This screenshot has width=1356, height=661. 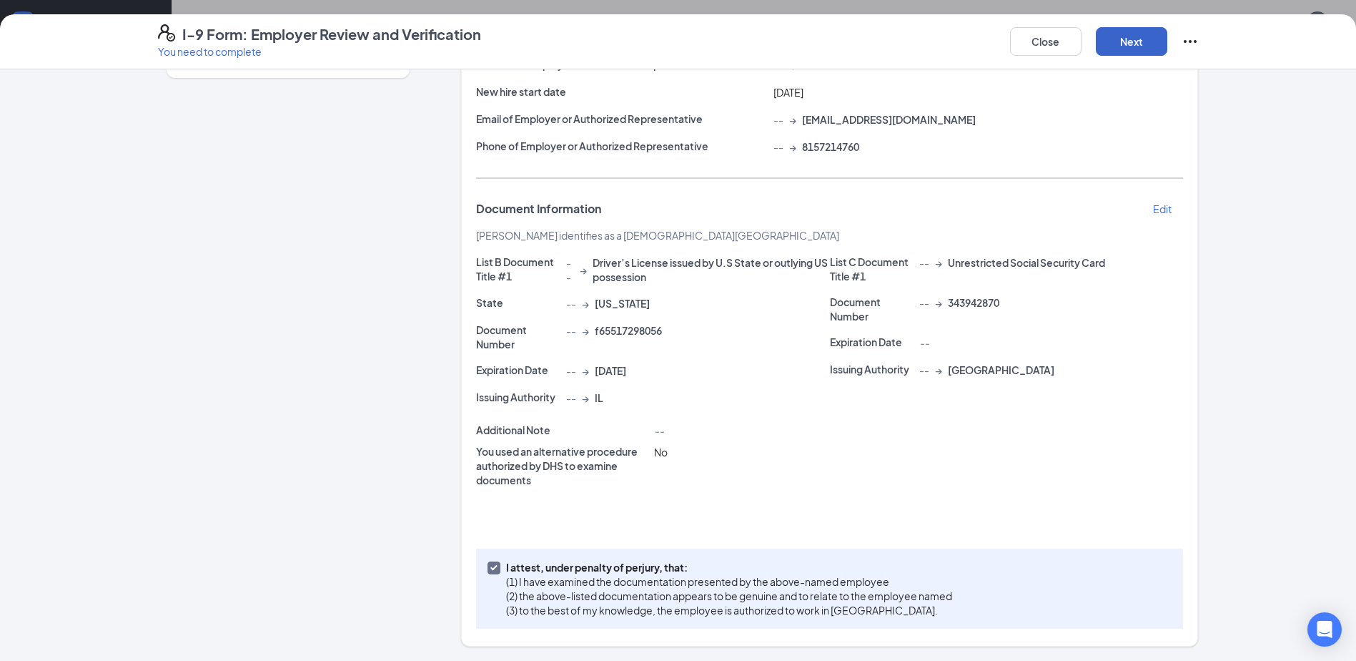 I want to click on button: Next, so click(x=1132, y=41).